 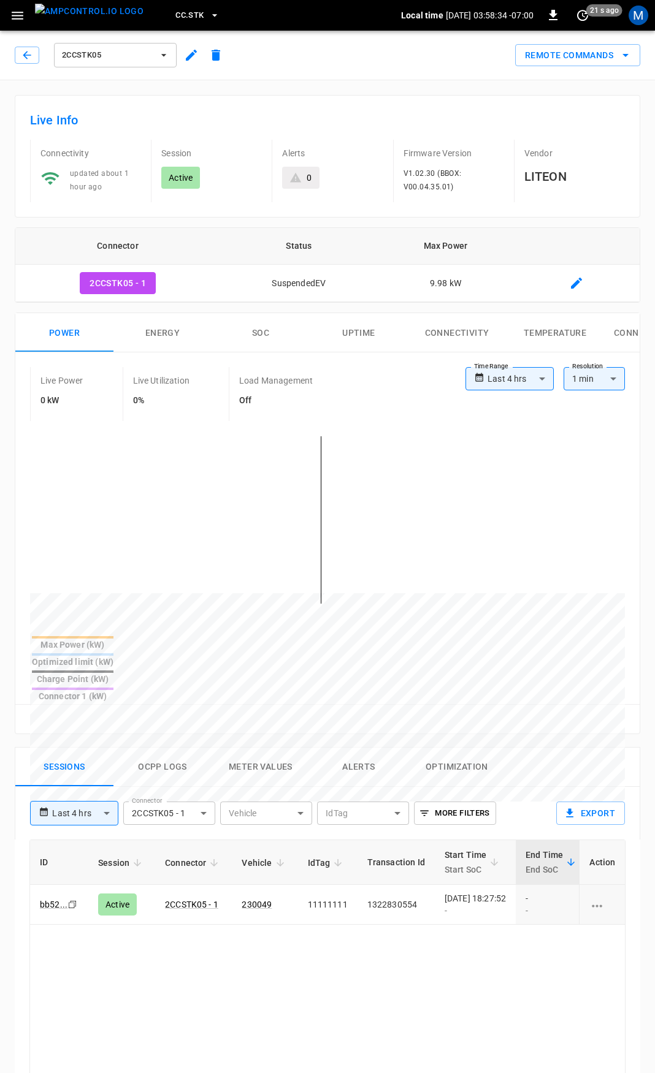 I want to click on p: Connectivity, so click(x=91, y=153).